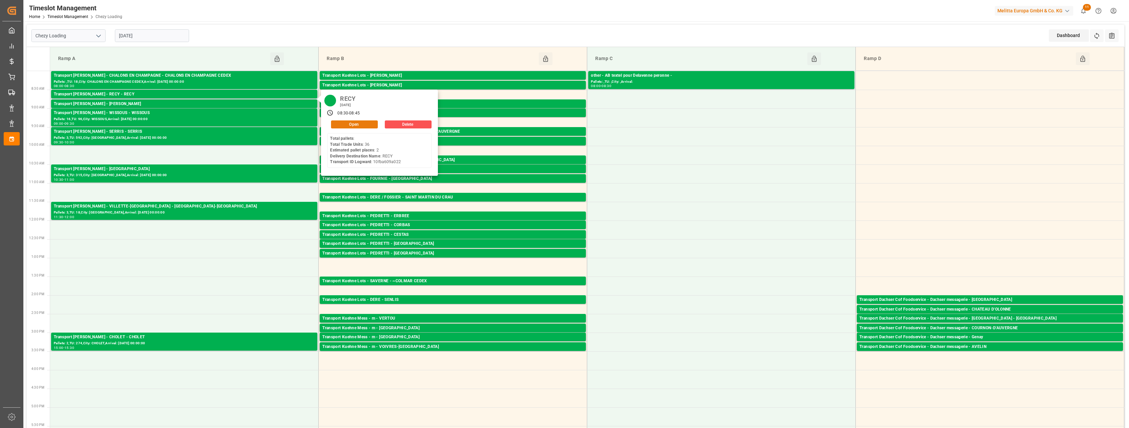  I want to click on span: 2:00 PM, so click(38, 294).